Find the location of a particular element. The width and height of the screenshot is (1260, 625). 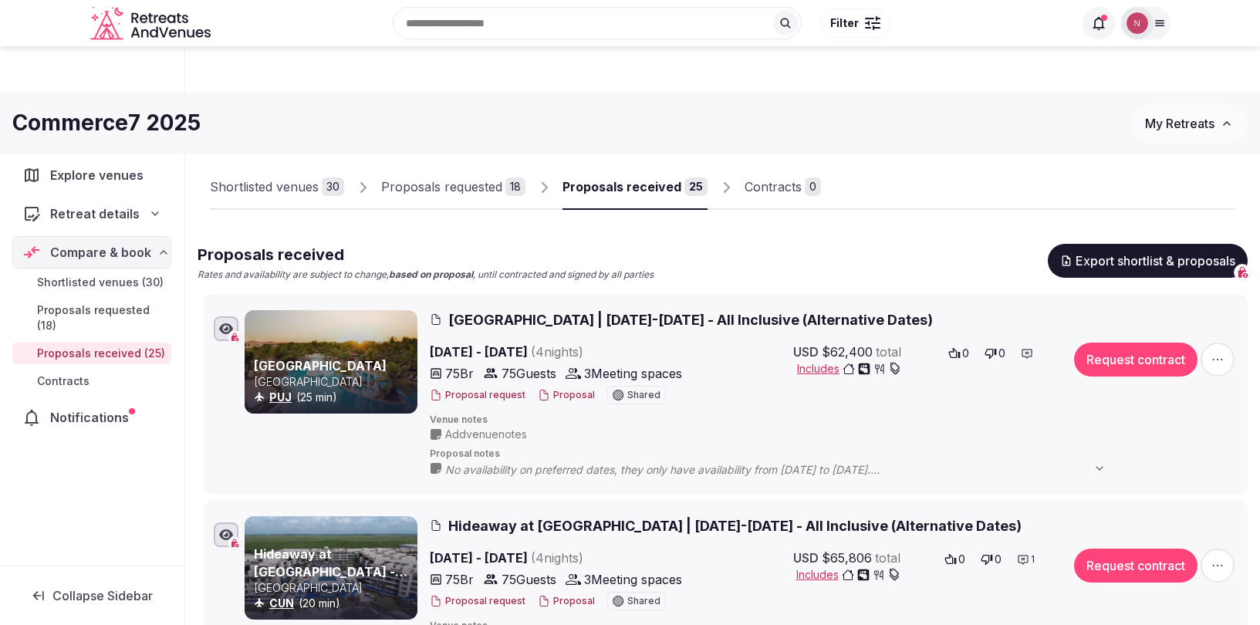

a: Proposals received25 is located at coordinates (635, 188).